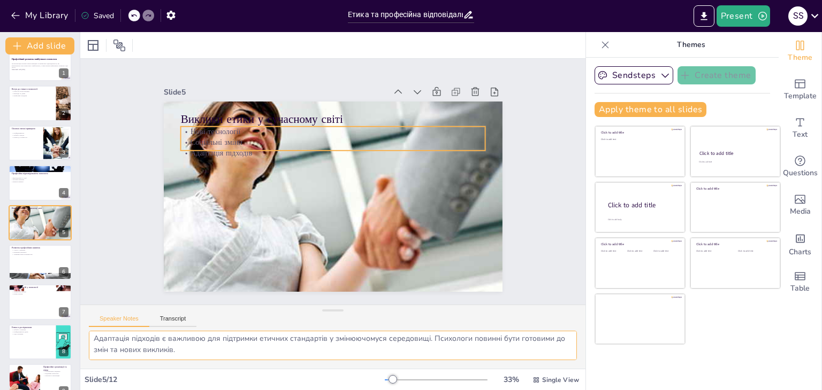 This screenshot has width=822, height=390. Describe the element at coordinates (32, 330) in the screenshot. I see `p: Добробут учасників` at that location.